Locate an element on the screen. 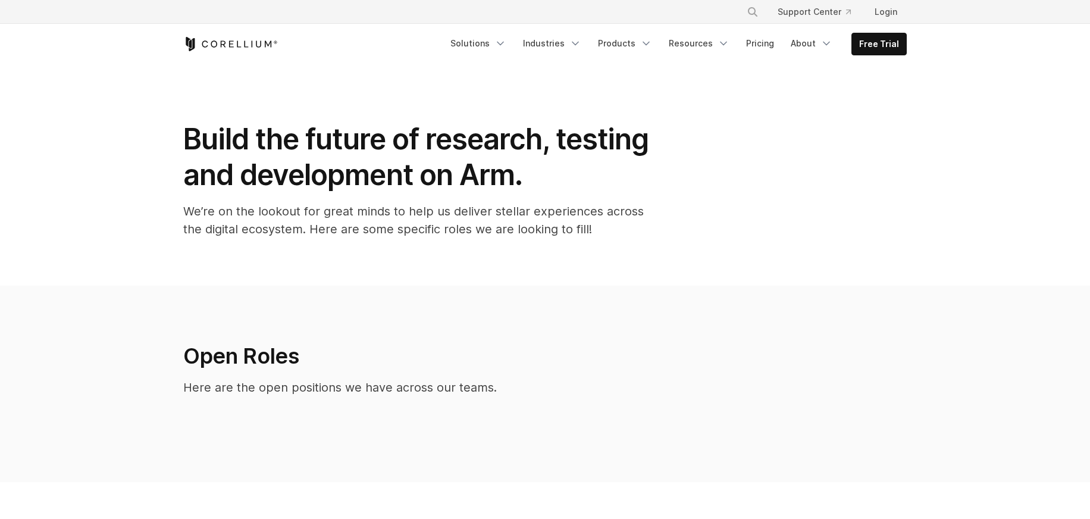 The image size is (1090, 519). a: Support Center is located at coordinates (814, 12).